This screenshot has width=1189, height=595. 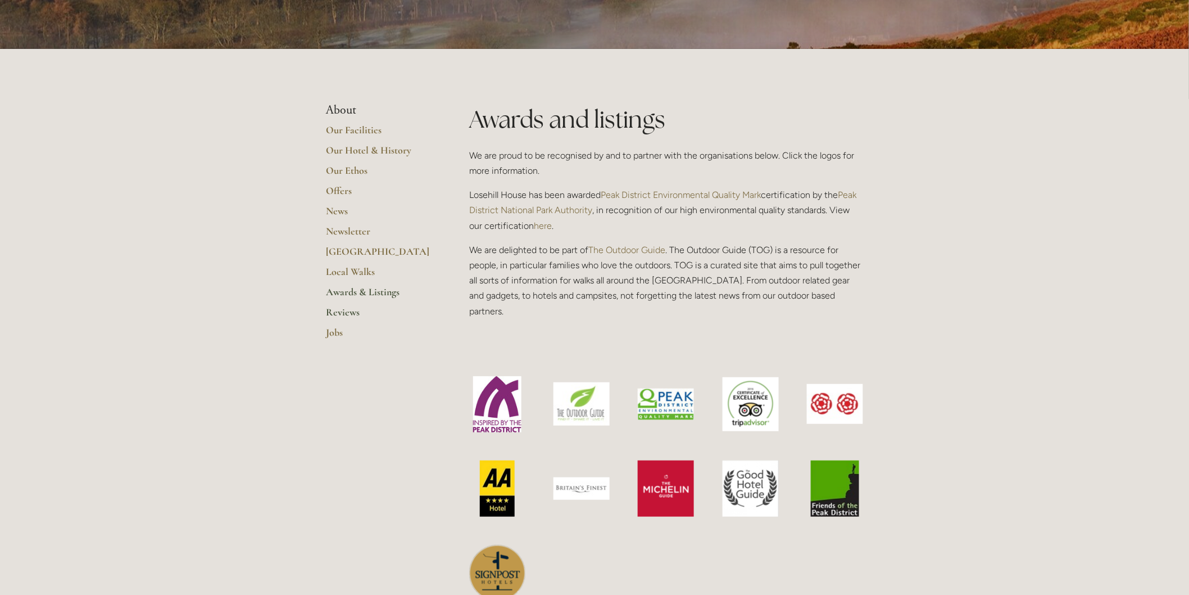 What do you see at coordinates (379, 174) in the screenshot?
I see `a: Our Ethos` at bounding box center [379, 174].